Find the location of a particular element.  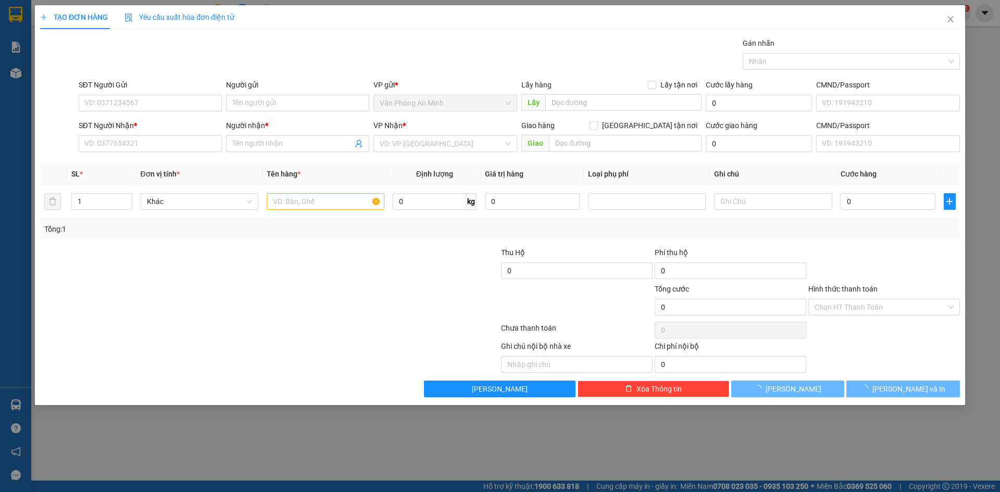

span: Xóa Thông tin is located at coordinates (659, 389).